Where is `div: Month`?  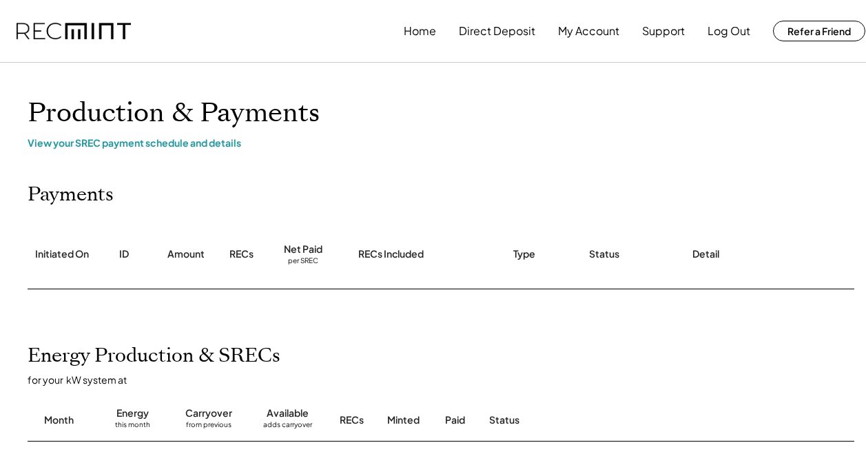
div: Month is located at coordinates (59, 420).